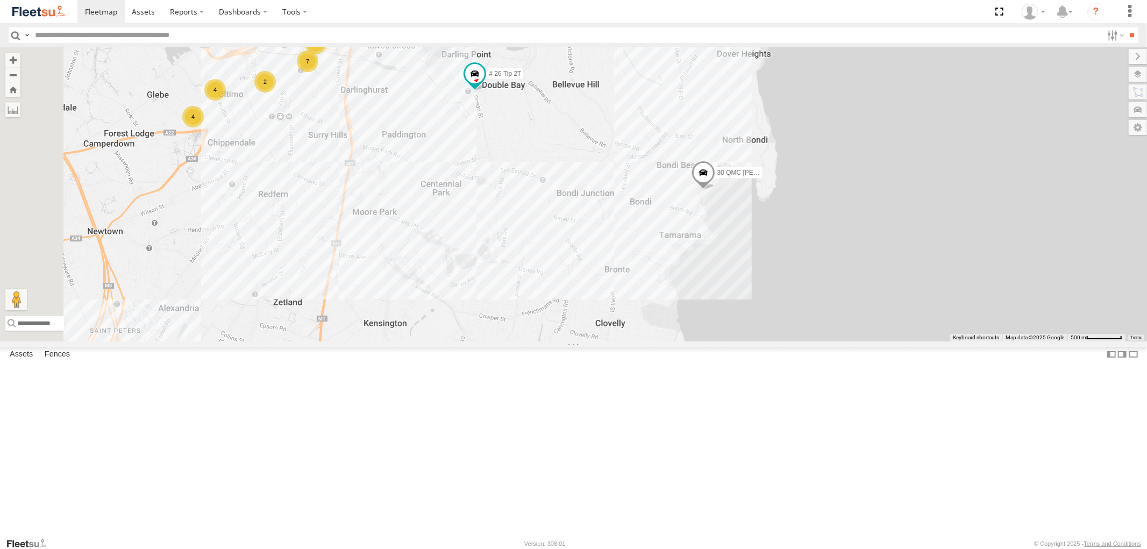  What do you see at coordinates (505, 74) in the screenshot?
I see `span: # 26 Tip 2T` at bounding box center [505, 74].